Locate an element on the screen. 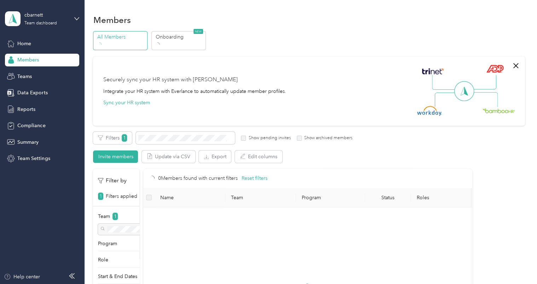  span: Reports is located at coordinates (26, 109).